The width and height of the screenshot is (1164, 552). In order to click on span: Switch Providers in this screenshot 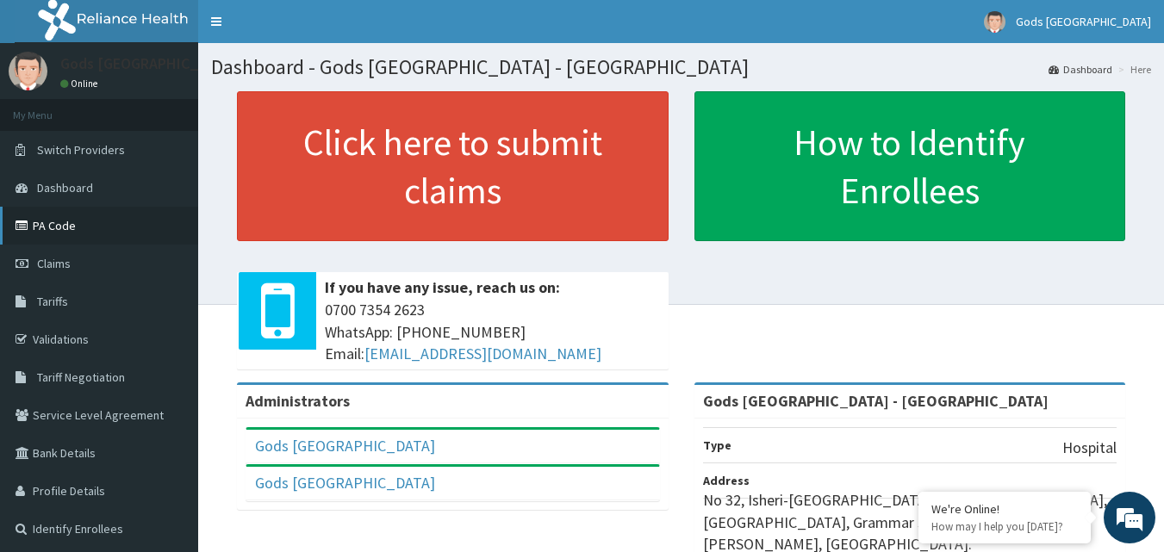, I will do `click(81, 150)`.